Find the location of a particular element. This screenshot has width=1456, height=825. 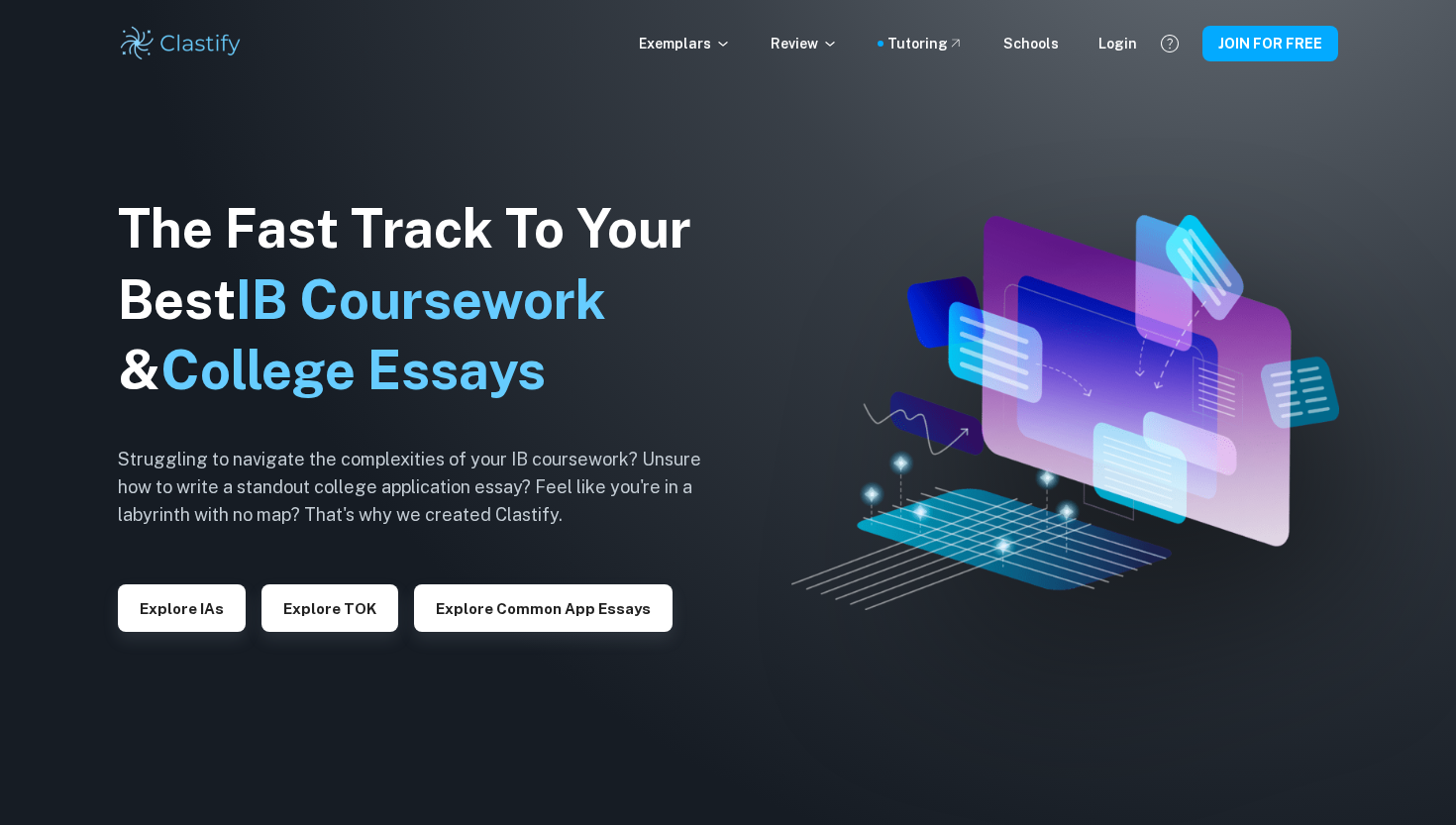

a: Schools is located at coordinates (1031, 44).